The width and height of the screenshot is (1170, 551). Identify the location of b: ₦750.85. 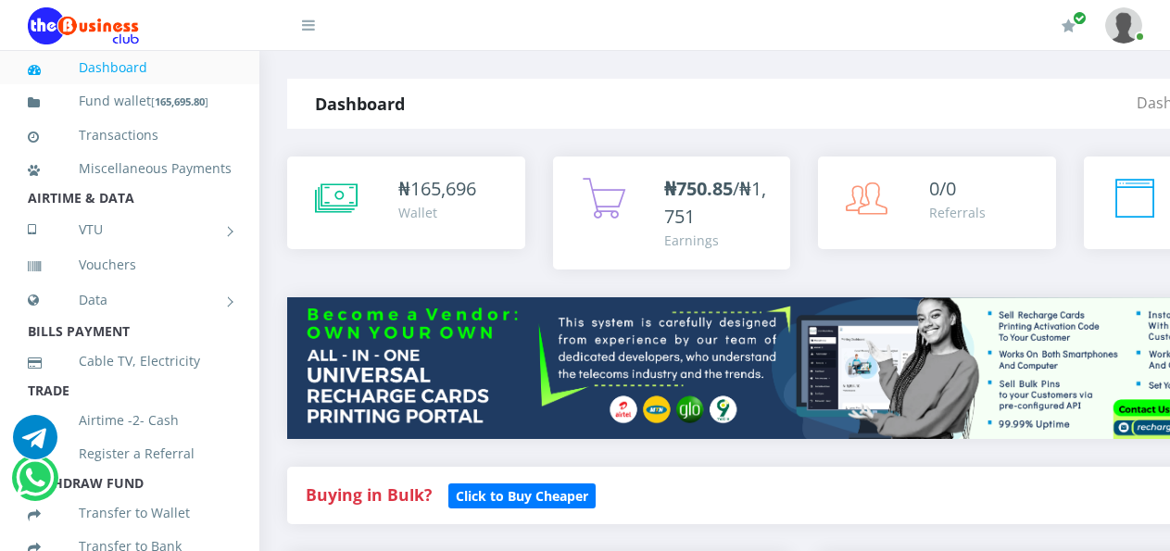
(699, 188).